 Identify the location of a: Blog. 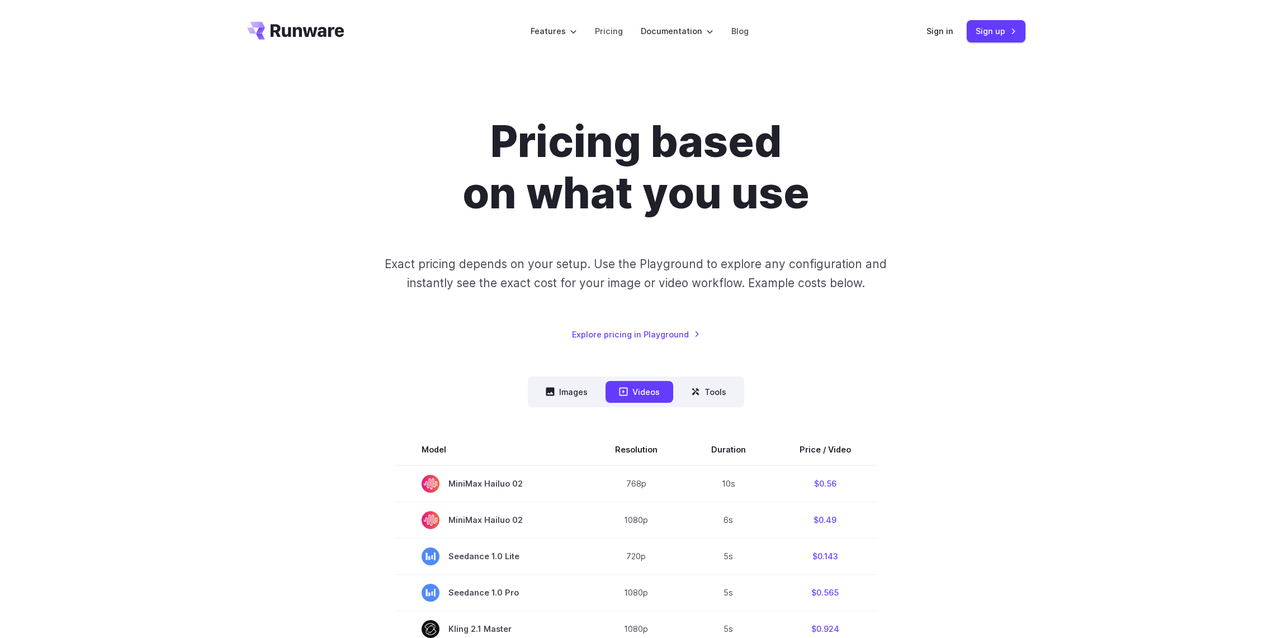
(740, 31).